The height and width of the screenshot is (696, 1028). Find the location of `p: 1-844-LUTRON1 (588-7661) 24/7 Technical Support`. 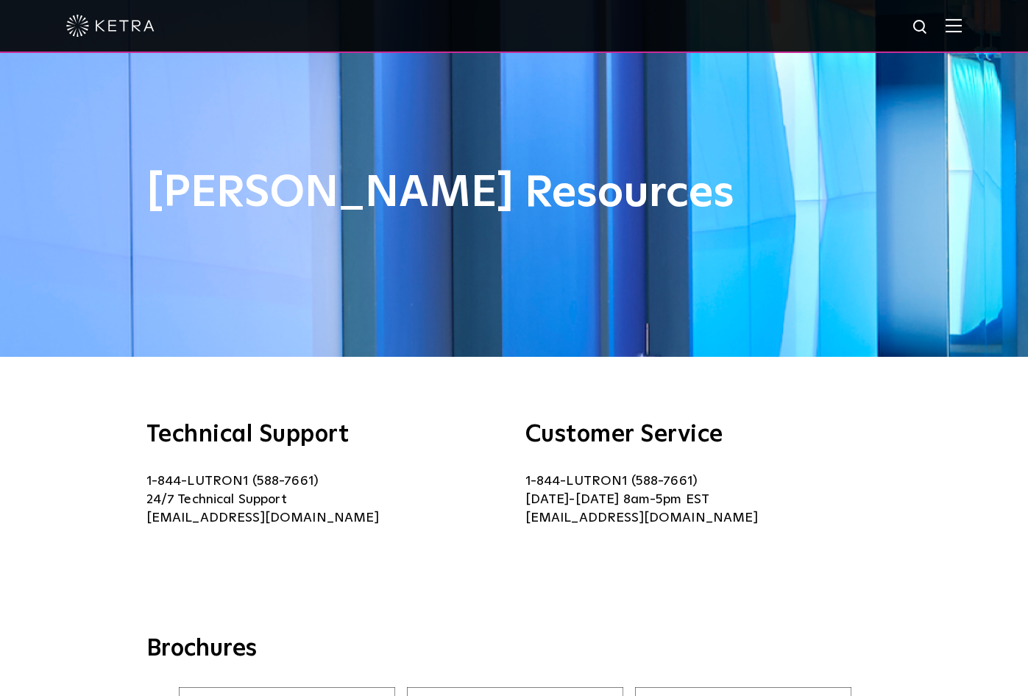

p: 1-844-LUTRON1 (588-7661) 24/7 Technical Support is located at coordinates (324, 500).